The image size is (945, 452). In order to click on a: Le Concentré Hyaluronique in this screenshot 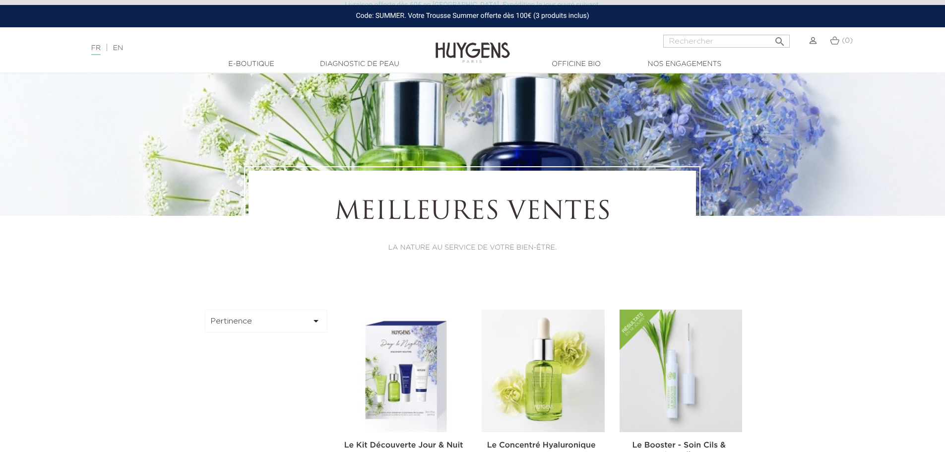, I will do `click(541, 445)`.